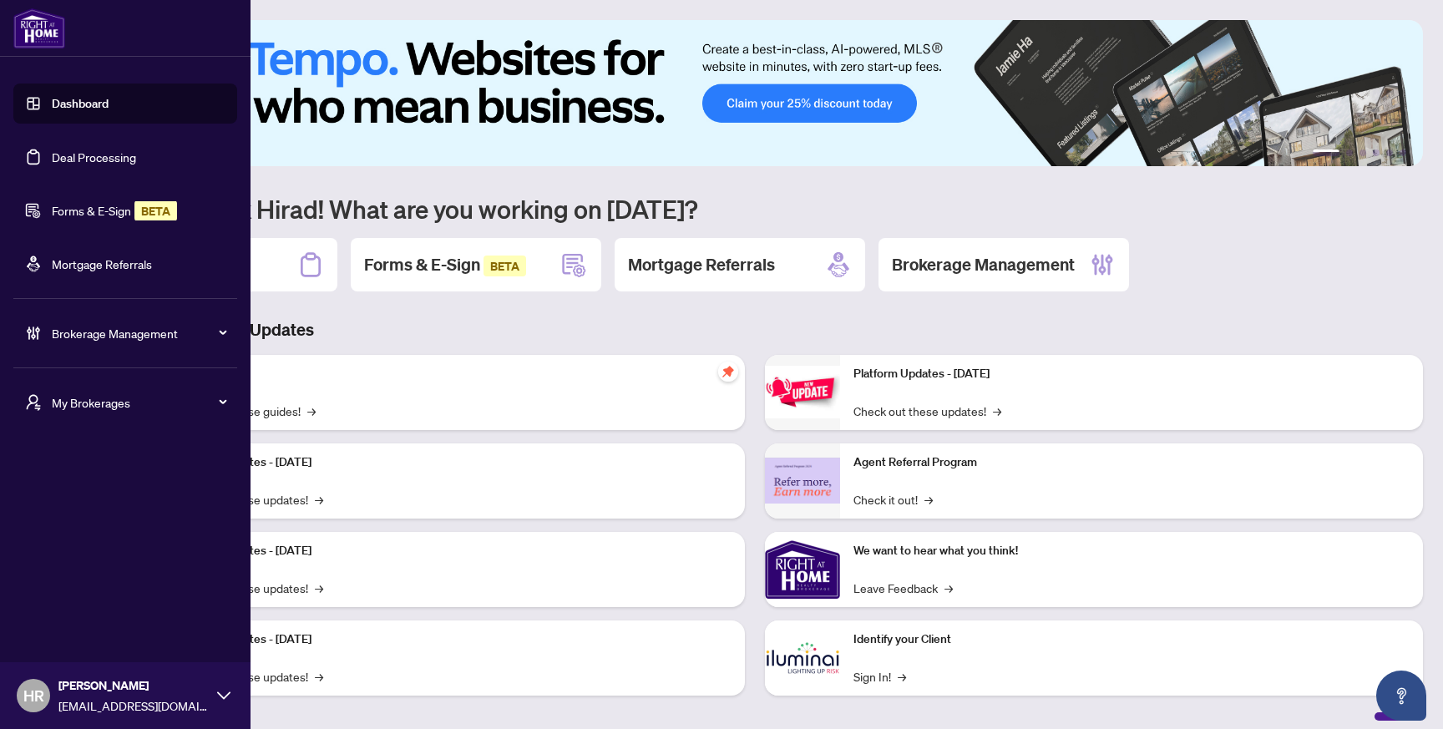  What do you see at coordinates (114, 210) in the screenshot?
I see `a: Forms & E-SignBETA` at bounding box center [114, 210].